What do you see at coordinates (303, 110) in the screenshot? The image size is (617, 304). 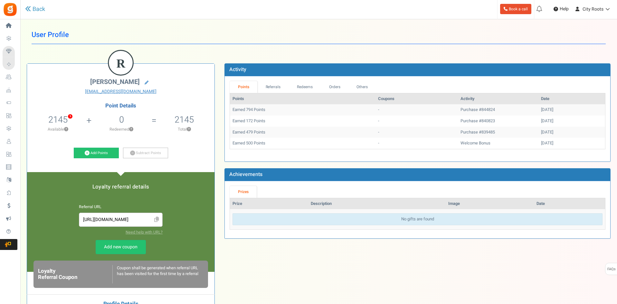 I see `td: Earned 794 Points` at bounding box center [303, 110].